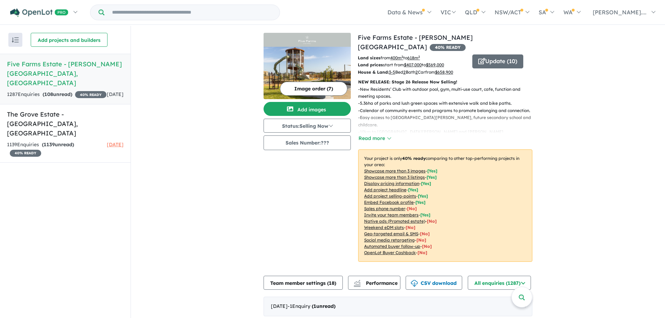  I want to click on button: Read more, so click(375, 138).